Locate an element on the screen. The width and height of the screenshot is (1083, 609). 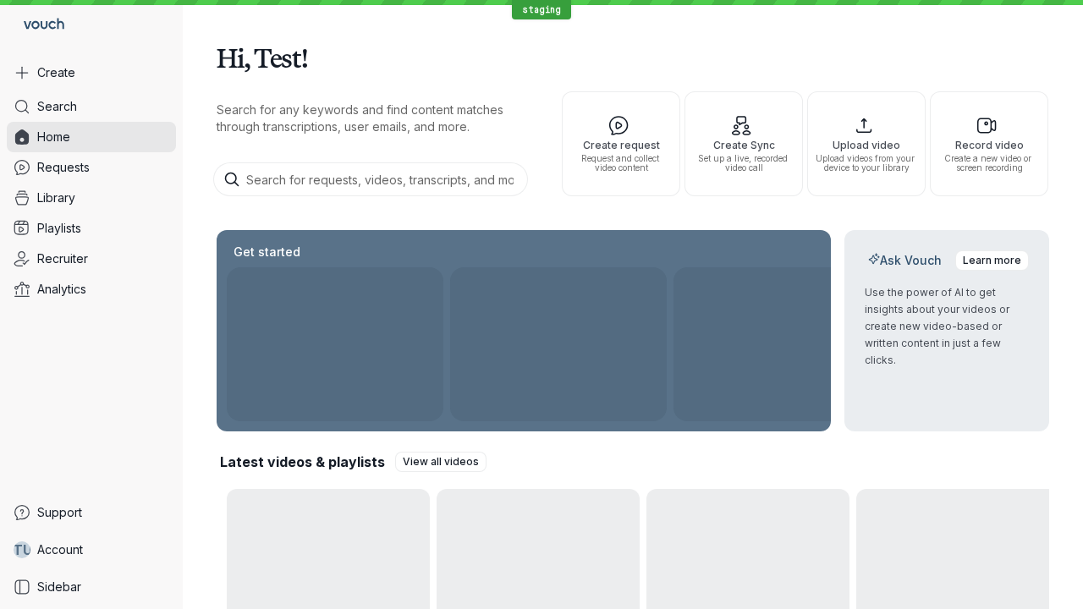
h2: Ask Vouch is located at coordinates (904, 261).